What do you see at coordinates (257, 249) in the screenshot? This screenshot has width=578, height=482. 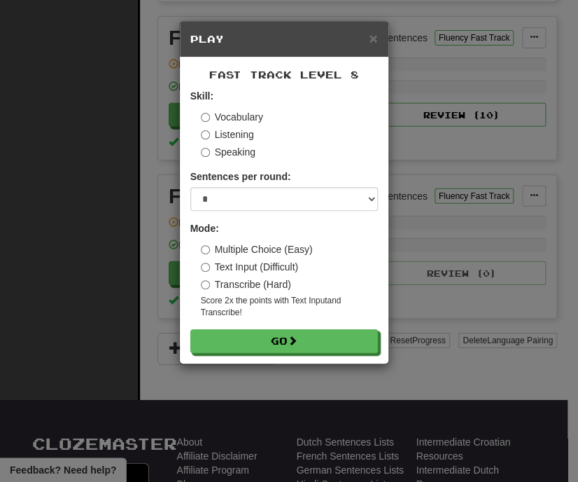 I see `label: Multiple Choice (Easy)` at bounding box center [257, 249].